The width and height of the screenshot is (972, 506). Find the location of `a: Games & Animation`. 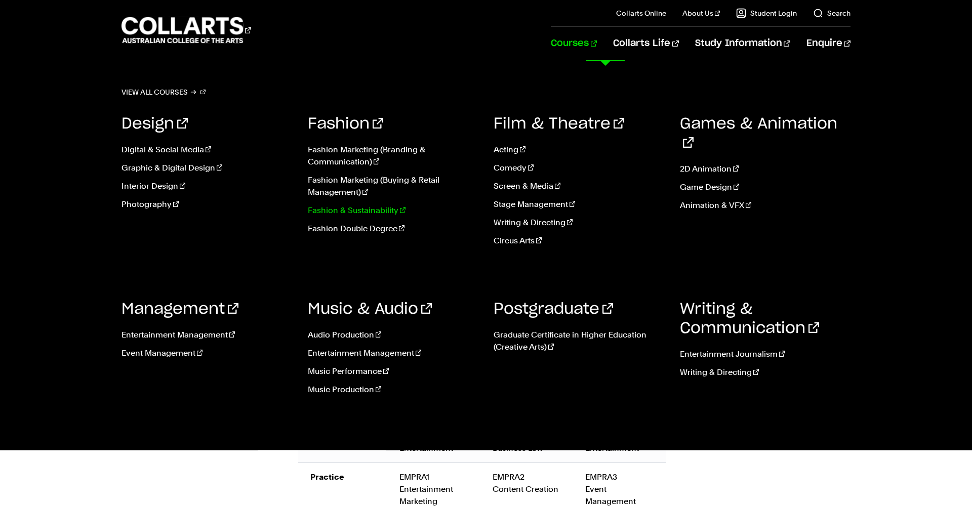

a: Games & Animation is located at coordinates (759, 134).